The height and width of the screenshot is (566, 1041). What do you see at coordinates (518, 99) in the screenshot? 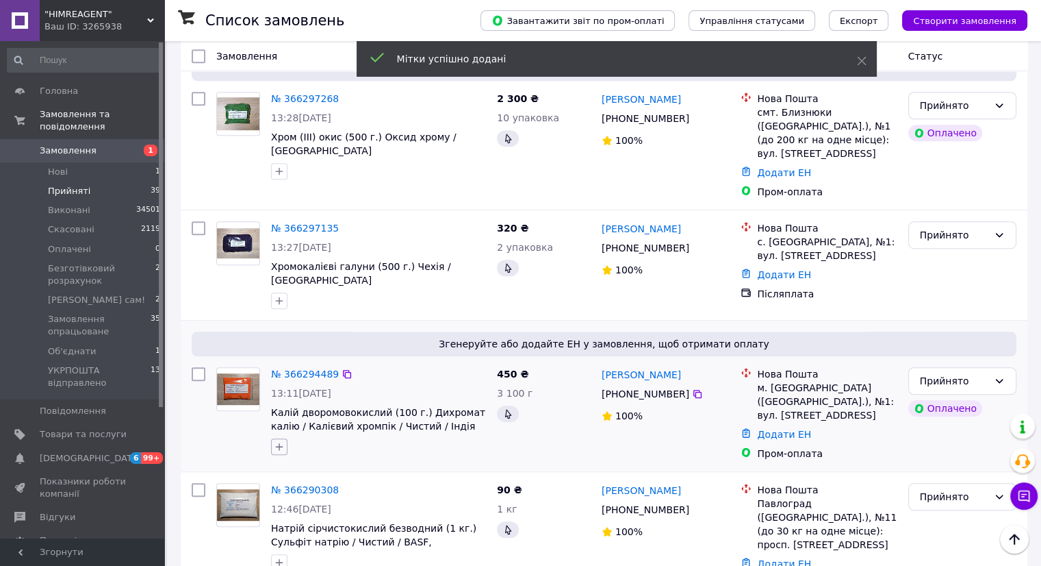
I see `span: 2 300 ₴` at bounding box center [518, 99].